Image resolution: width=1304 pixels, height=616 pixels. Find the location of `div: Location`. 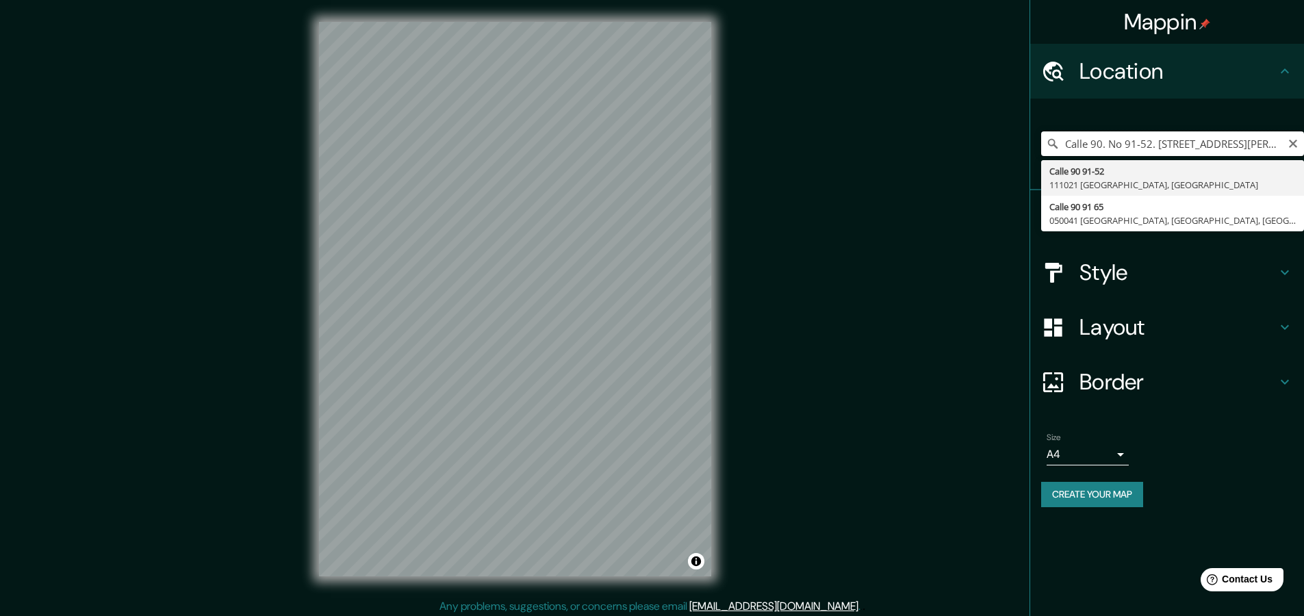

div: Location is located at coordinates (1167, 71).